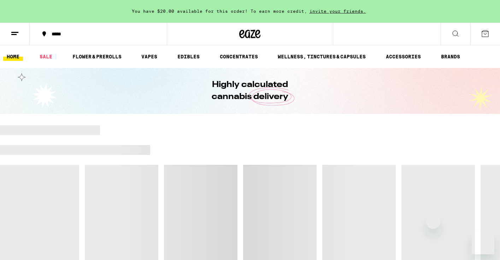 This screenshot has width=500, height=260. Describe the element at coordinates (149, 57) in the screenshot. I see `a: VAPES` at that location.